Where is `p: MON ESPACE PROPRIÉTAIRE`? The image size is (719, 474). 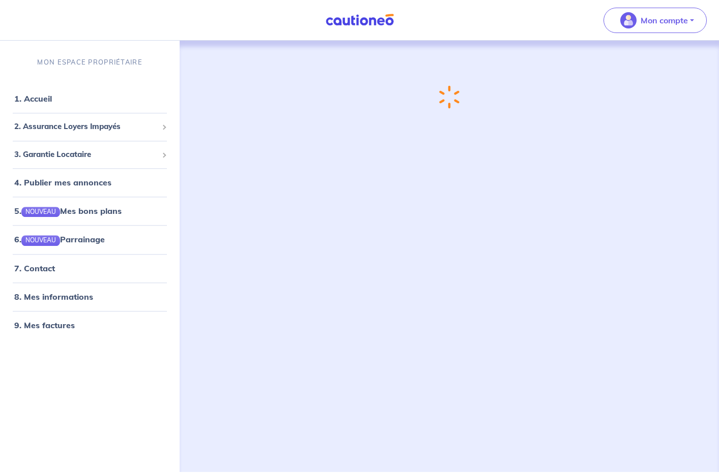 p: MON ESPACE PROPRIÉTAIRE is located at coordinates (90, 62).